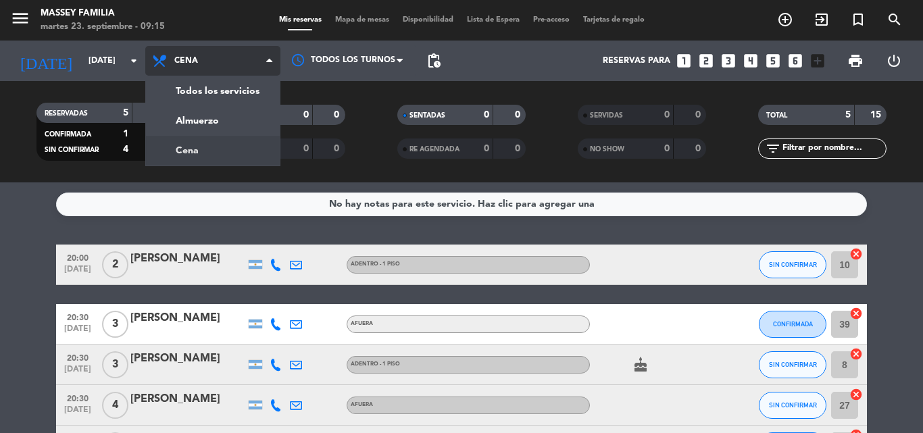 Image resolution: width=923 pixels, height=433 pixels. Describe the element at coordinates (855, 61) in the screenshot. I see `span: print` at that location.